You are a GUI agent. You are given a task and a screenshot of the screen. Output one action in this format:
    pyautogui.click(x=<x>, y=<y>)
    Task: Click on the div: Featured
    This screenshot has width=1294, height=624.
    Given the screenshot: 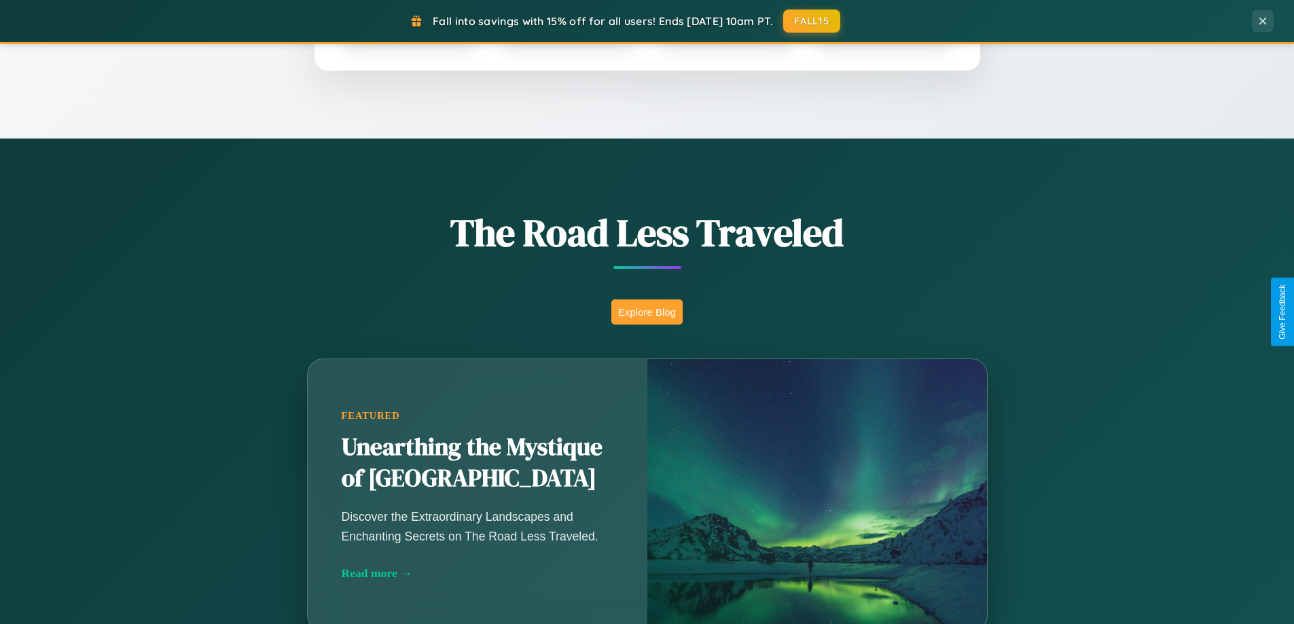 What is the action you would take?
    pyautogui.click(x=477, y=416)
    